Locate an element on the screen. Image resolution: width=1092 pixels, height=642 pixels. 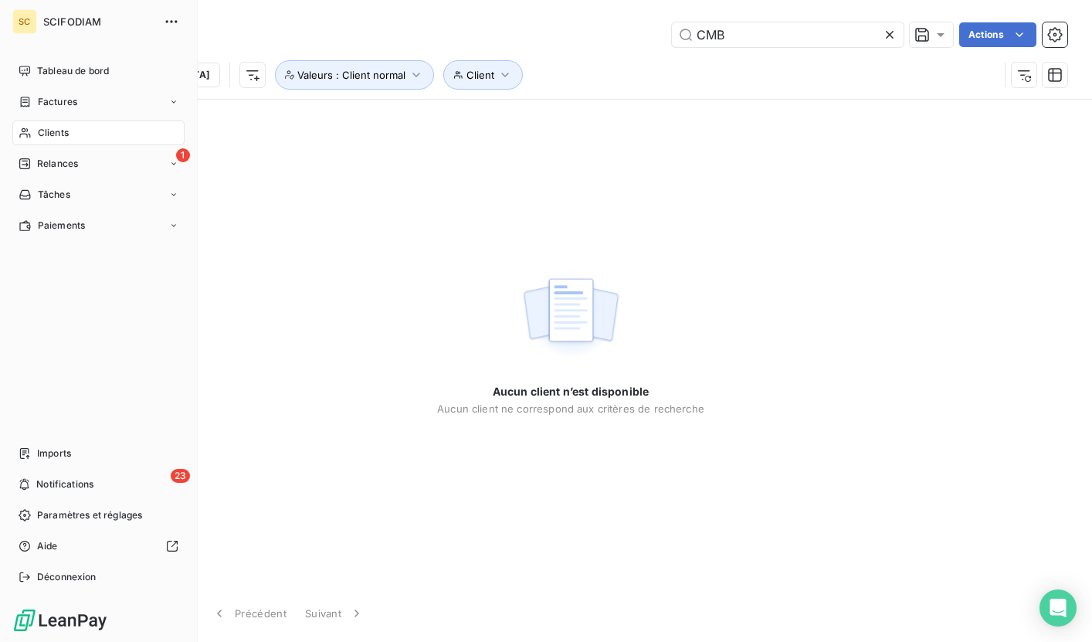
button: Client is located at coordinates (482, 75).